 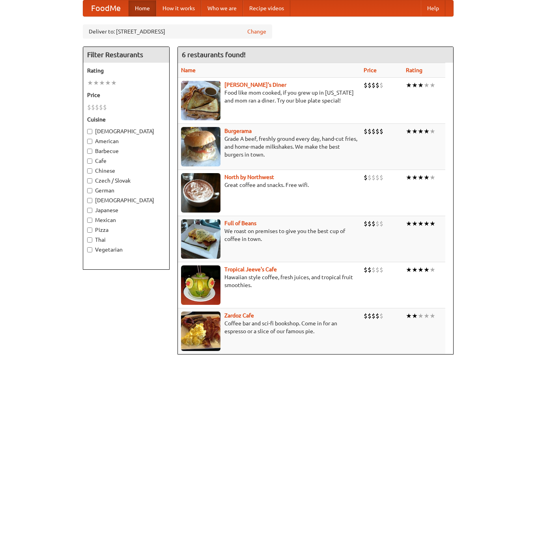 I want to click on label: Czech / Slovak, so click(x=126, y=181).